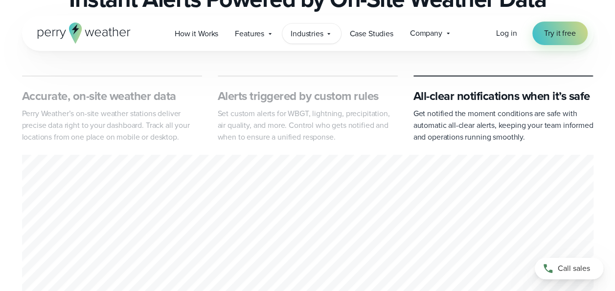  Describe the element at coordinates (196, 33) in the screenshot. I see `a: How it Works` at that location.